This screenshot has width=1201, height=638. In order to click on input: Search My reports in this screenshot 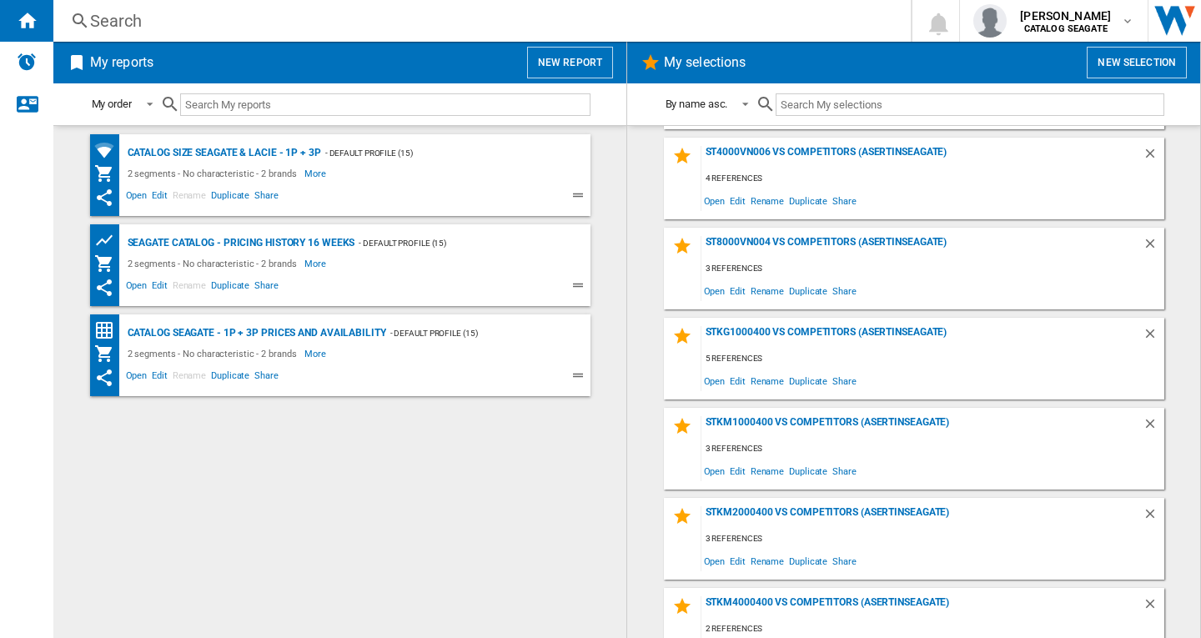, I will do `click(385, 104)`.